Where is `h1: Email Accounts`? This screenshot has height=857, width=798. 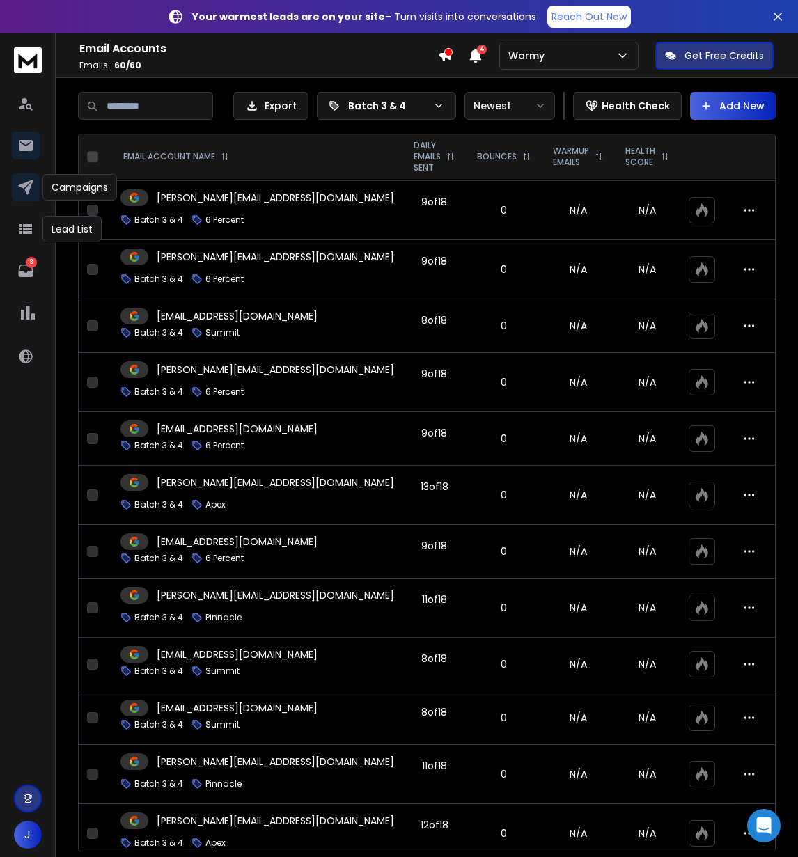
h1: Email Accounts is located at coordinates (258, 49).